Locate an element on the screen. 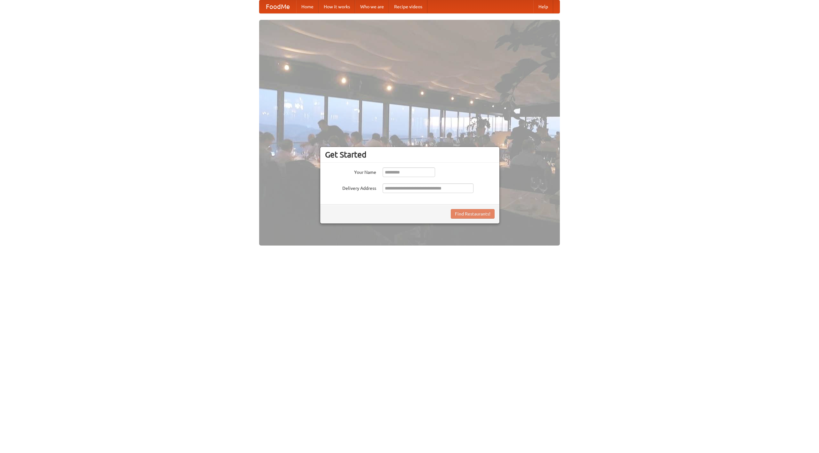 The width and height of the screenshot is (819, 453). a: Home is located at coordinates (307, 7).